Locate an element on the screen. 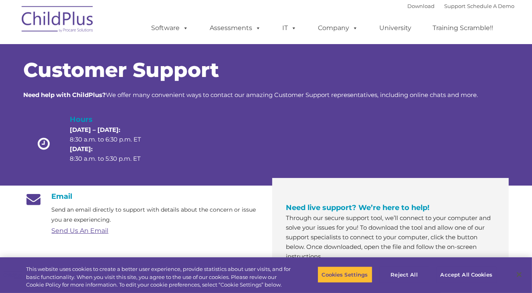 The width and height of the screenshot is (532, 293). a: Software is located at coordinates (170, 28).